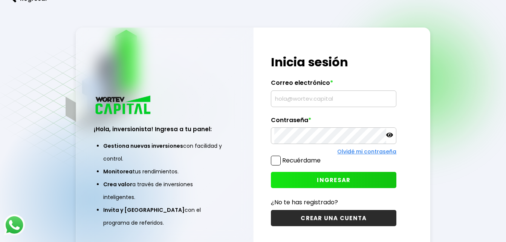 This screenshot has width=506, height=242. Describe the element at coordinates (164, 152) in the screenshot. I see `li: con facilidad y control.` at that location.